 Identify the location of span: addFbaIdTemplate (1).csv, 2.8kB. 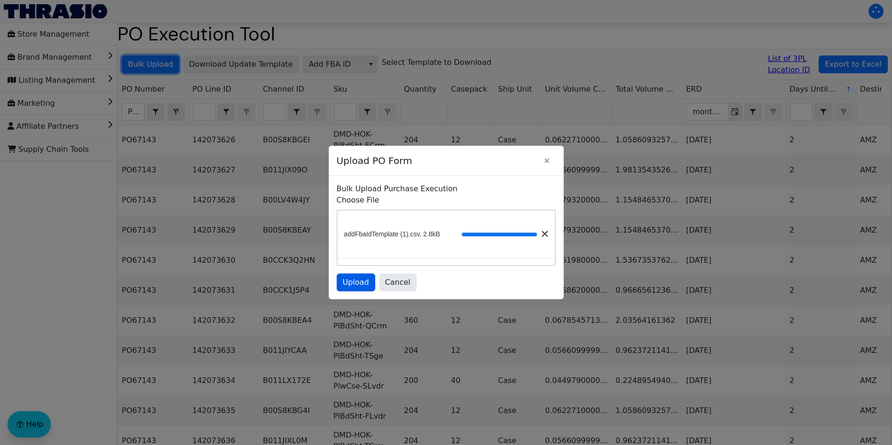
(392, 234).